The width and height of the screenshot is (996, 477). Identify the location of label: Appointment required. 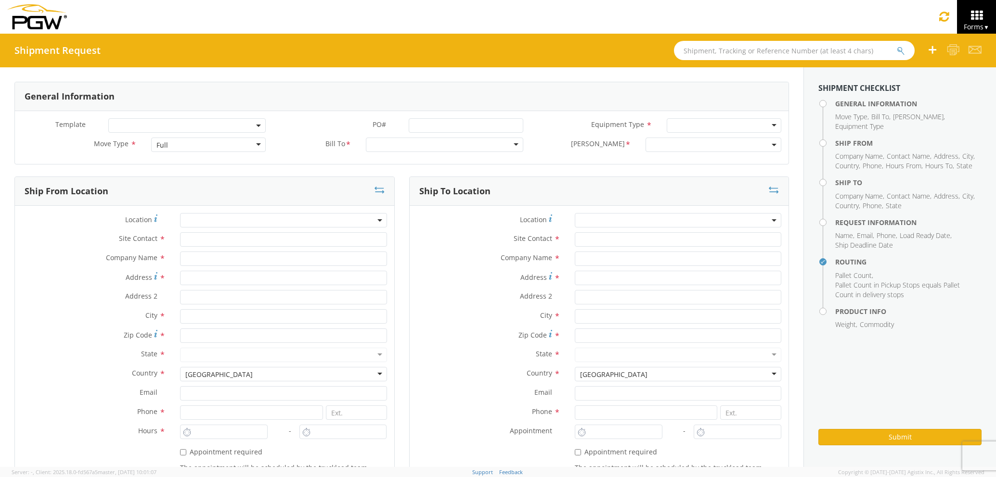
(222, 451).